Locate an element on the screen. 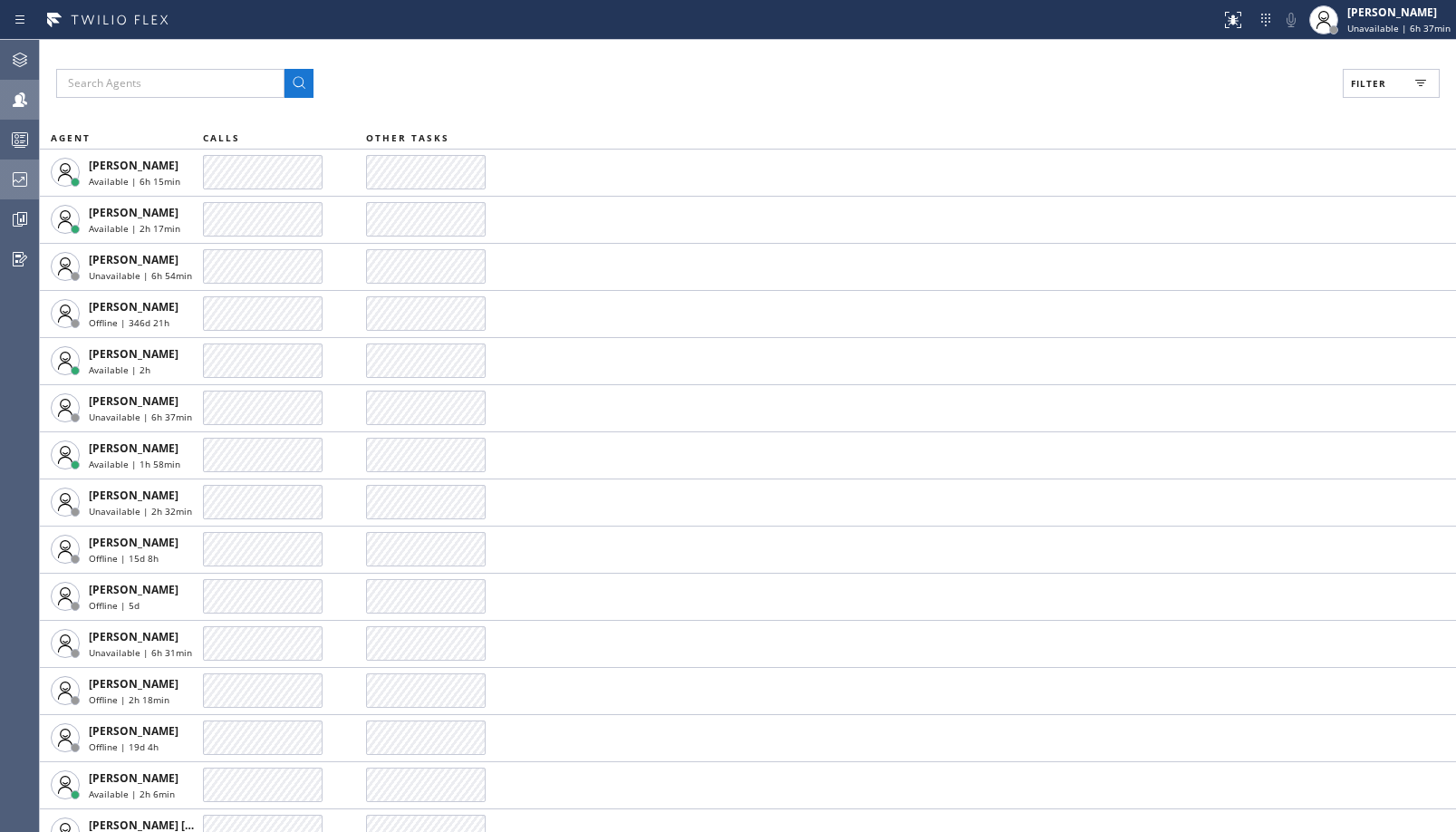 Image resolution: width=1456 pixels, height=832 pixels. span: Available | 6h 15min is located at coordinates (134, 181).